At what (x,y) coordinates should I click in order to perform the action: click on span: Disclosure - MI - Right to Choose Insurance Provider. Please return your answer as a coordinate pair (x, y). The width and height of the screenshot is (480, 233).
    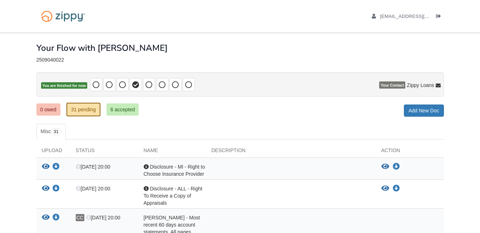
    Looking at the image, I should click on (174, 170).